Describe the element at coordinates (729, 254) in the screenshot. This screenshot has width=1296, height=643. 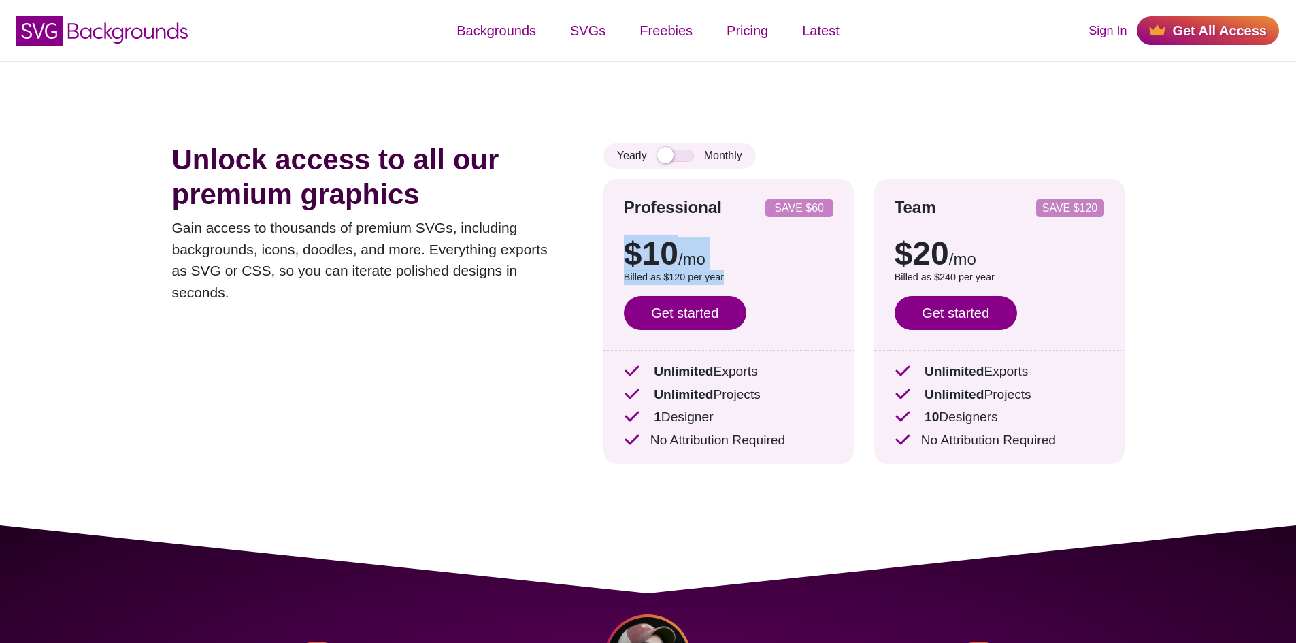
I see `p: $10` at that location.